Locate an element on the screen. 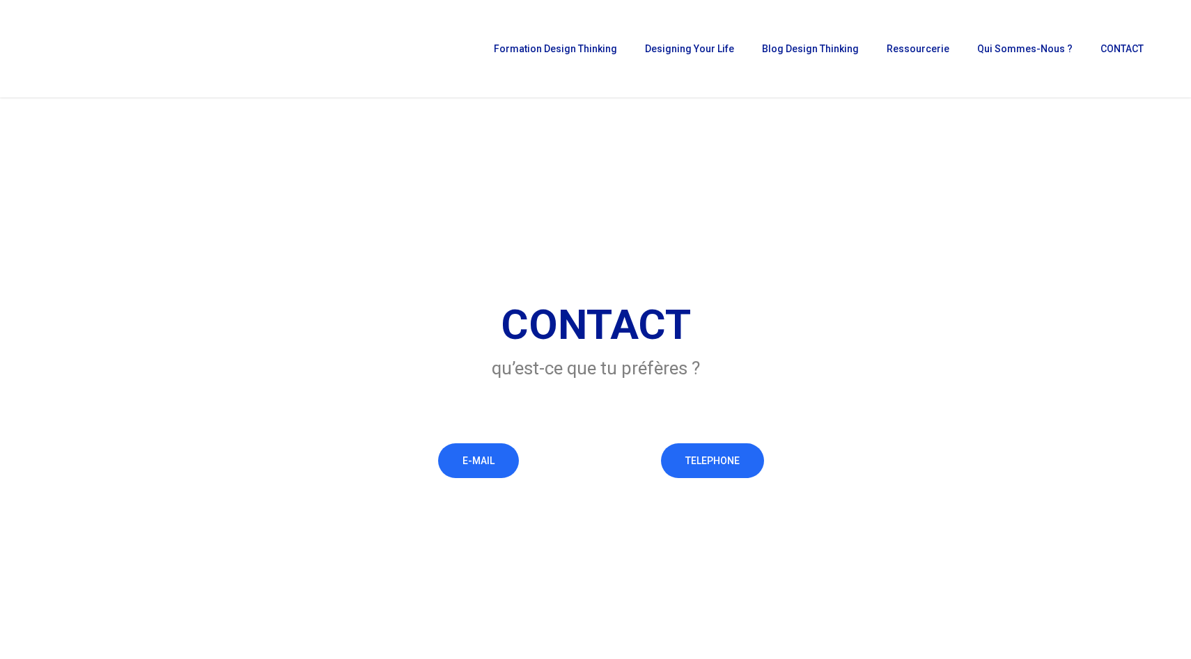 The image size is (1191, 659). span: E-MAIL is located at coordinates (478, 461).